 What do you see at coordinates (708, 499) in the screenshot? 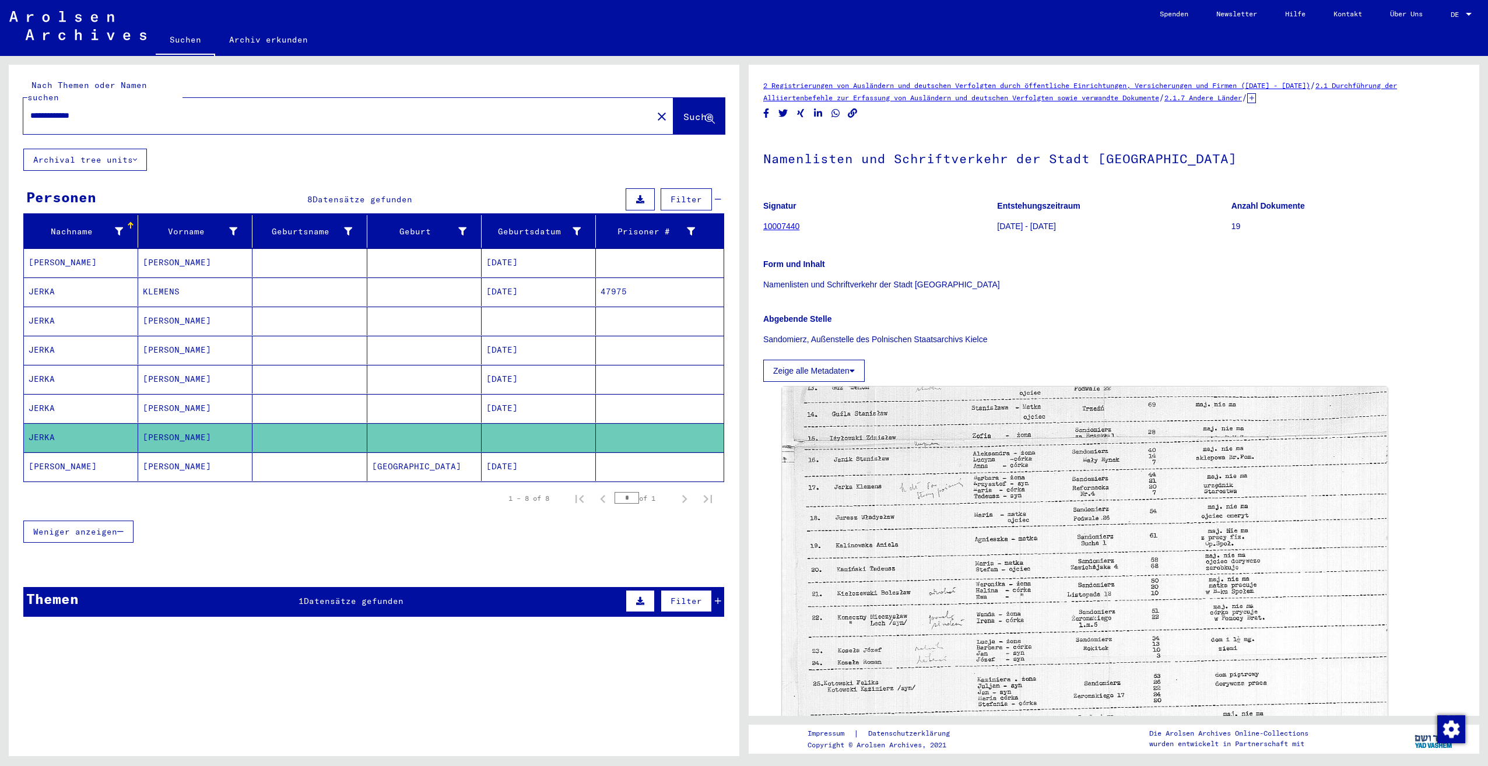
I see `button: Last page` at bounding box center [708, 499].